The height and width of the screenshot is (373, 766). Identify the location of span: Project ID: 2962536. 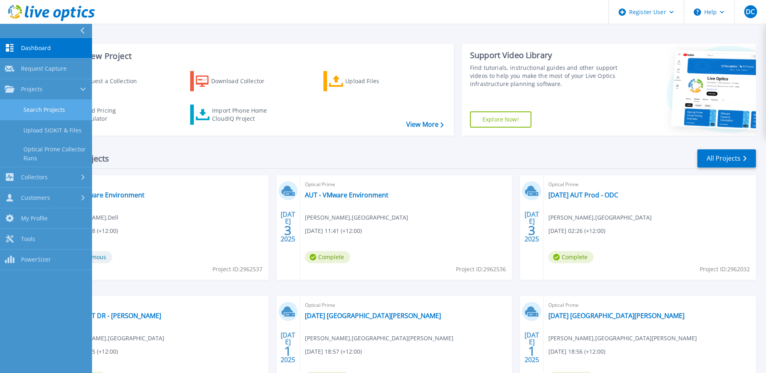
(481, 269).